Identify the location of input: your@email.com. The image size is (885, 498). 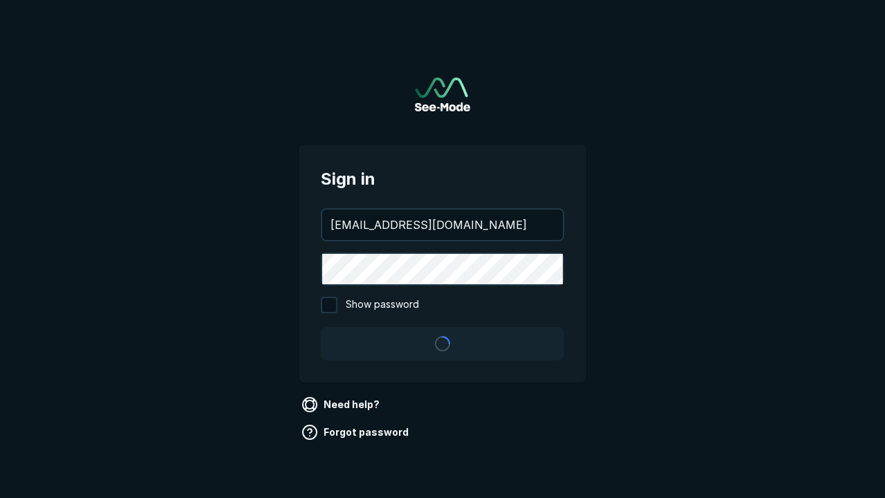
(443, 225).